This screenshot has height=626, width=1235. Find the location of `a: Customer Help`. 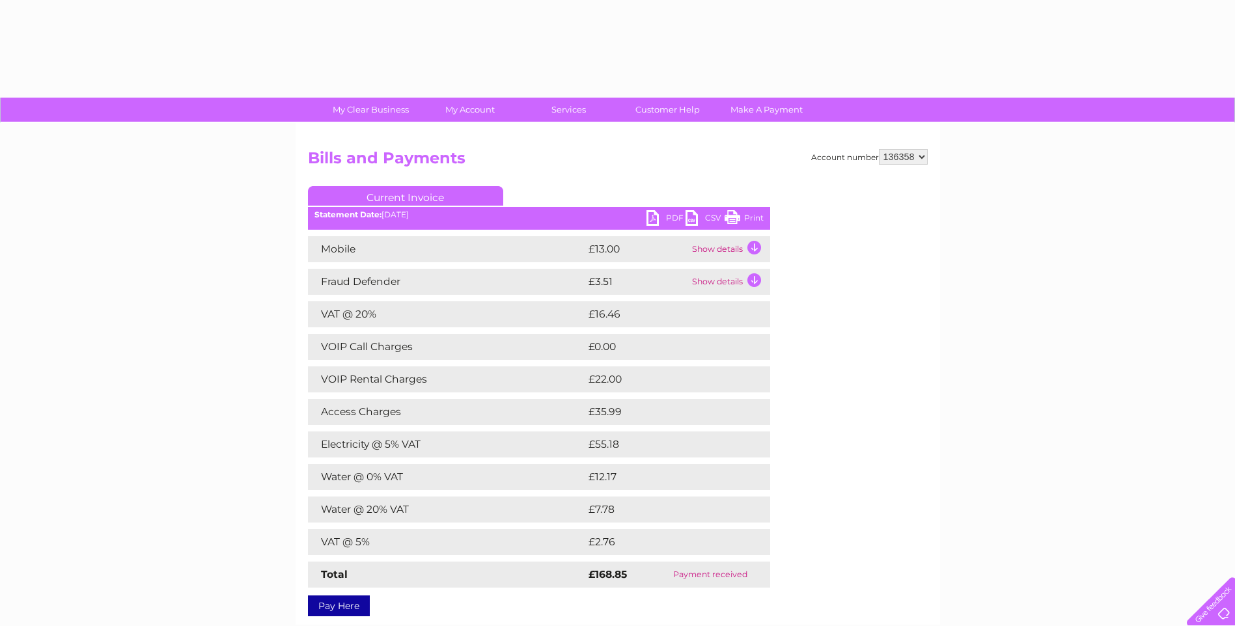

a: Customer Help is located at coordinates (667, 109).